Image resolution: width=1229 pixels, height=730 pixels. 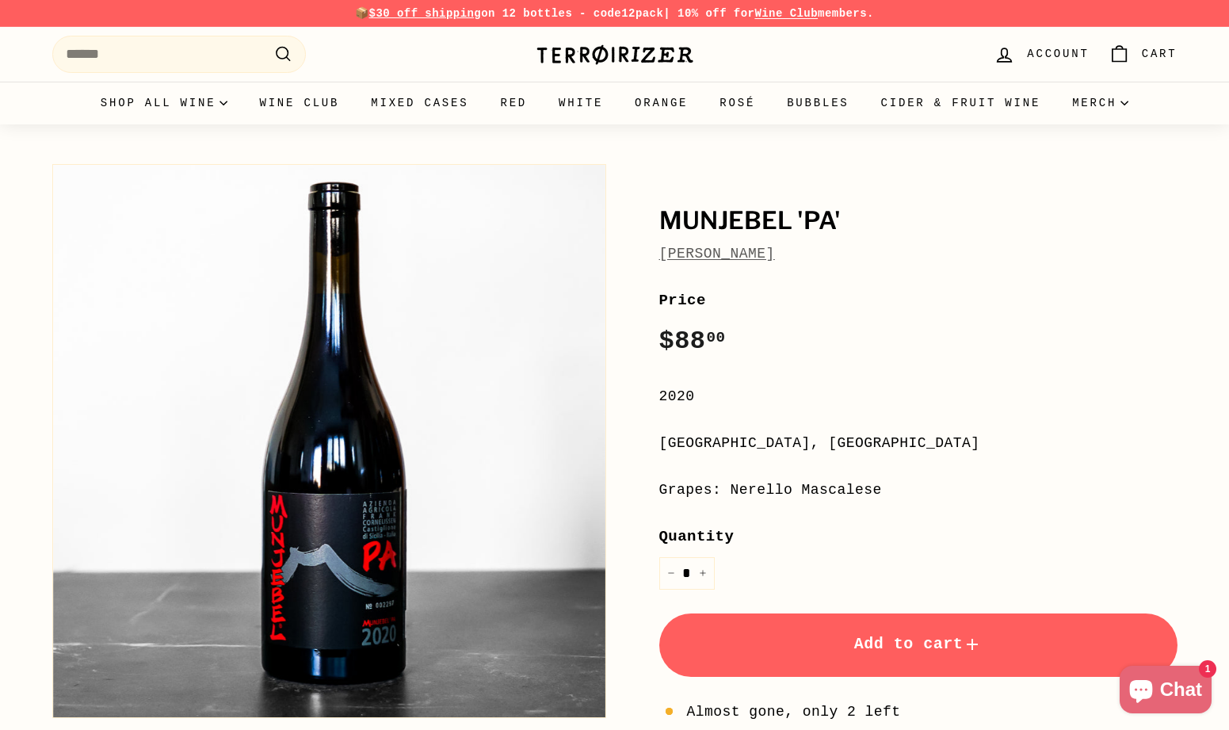 What do you see at coordinates (961, 103) in the screenshot?
I see `a: Cider & Fruit Wine` at bounding box center [961, 103].